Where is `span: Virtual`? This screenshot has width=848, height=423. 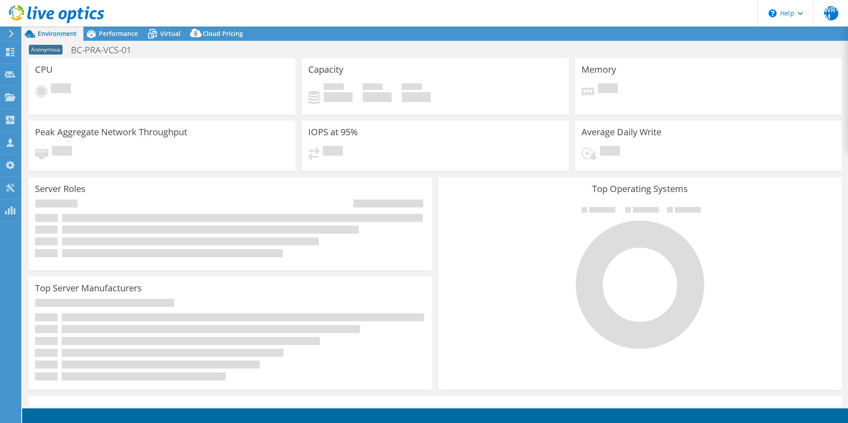 span: Virtual is located at coordinates (170, 33).